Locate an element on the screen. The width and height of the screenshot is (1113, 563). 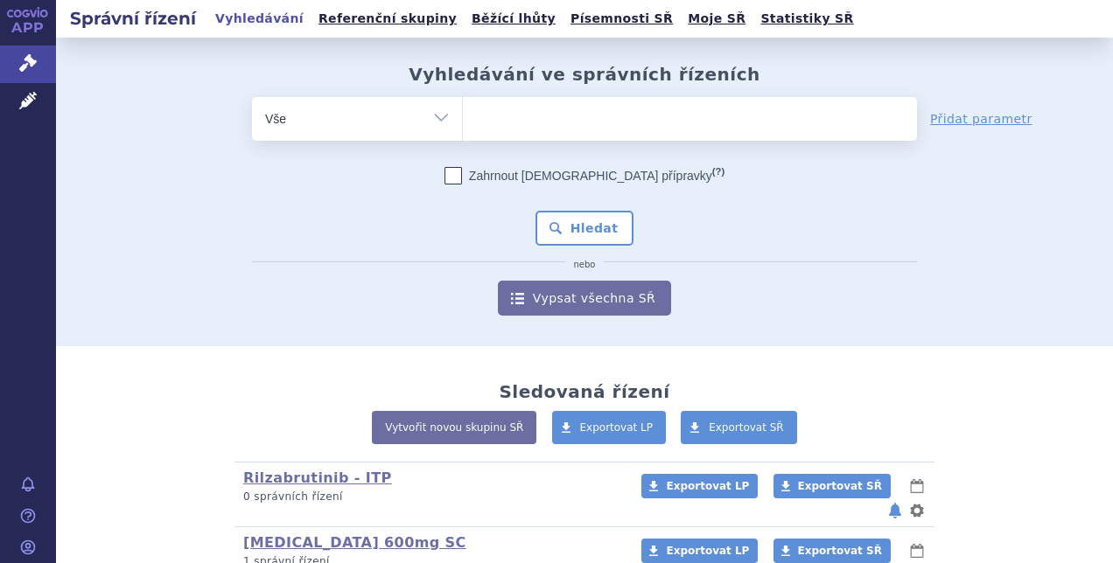
h2: Správní řízení is located at coordinates (133, 18).